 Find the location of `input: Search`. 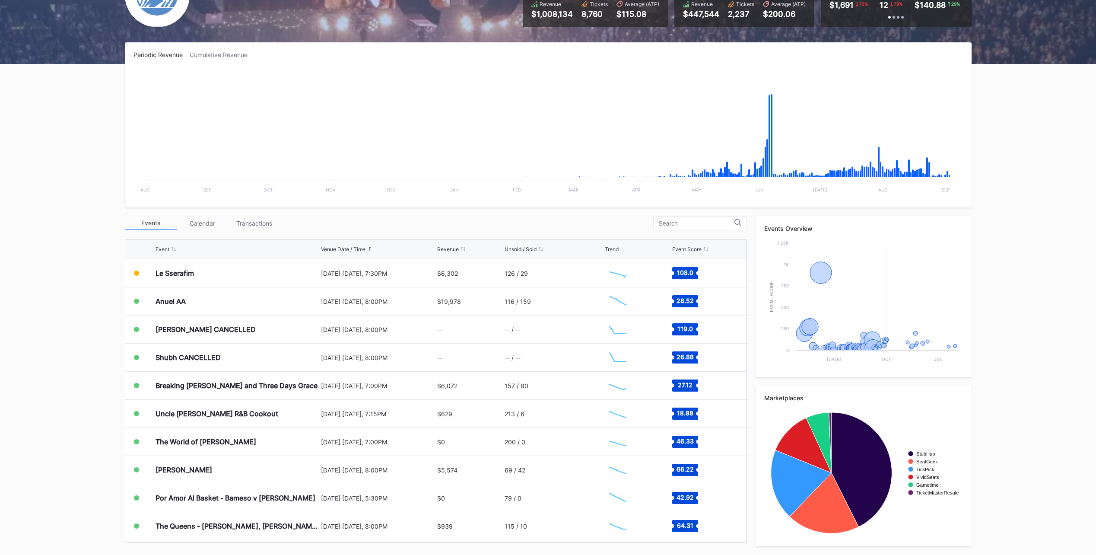

input: Search is located at coordinates (696, 223).